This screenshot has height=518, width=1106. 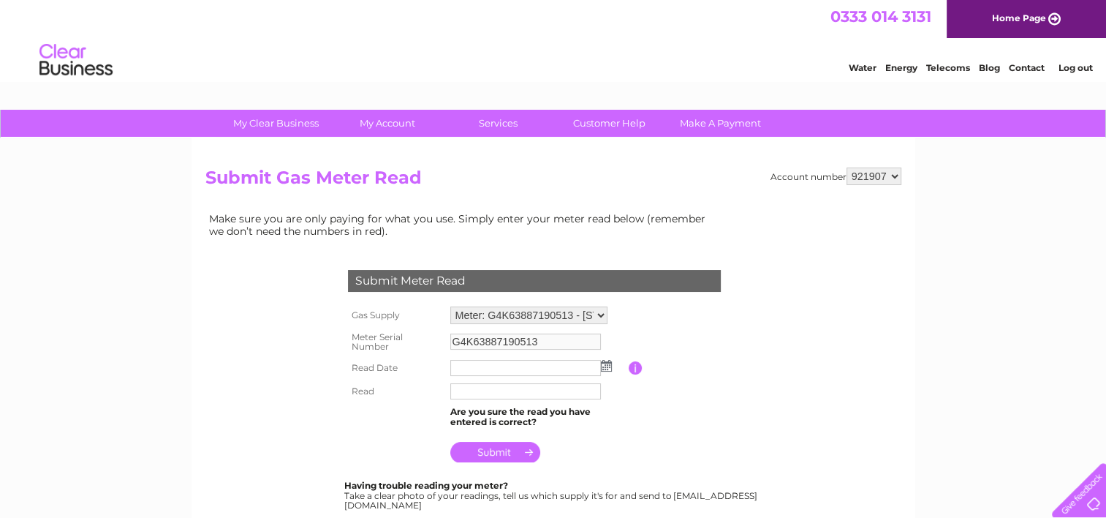 What do you see at coordinates (902, 67) in the screenshot?
I see `a: Energy` at bounding box center [902, 67].